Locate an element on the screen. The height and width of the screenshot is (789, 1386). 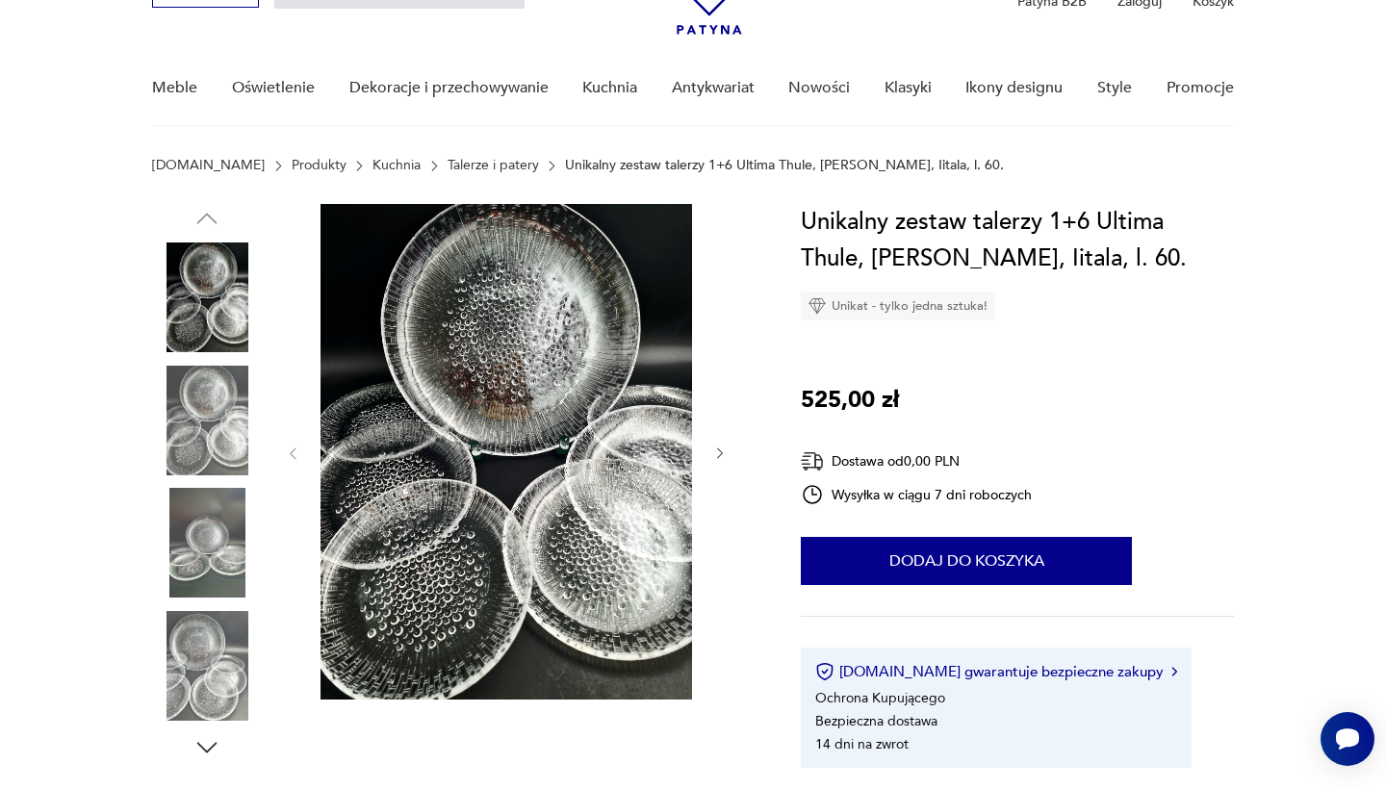
img: Ikona certyfikatu is located at coordinates (825, 672).